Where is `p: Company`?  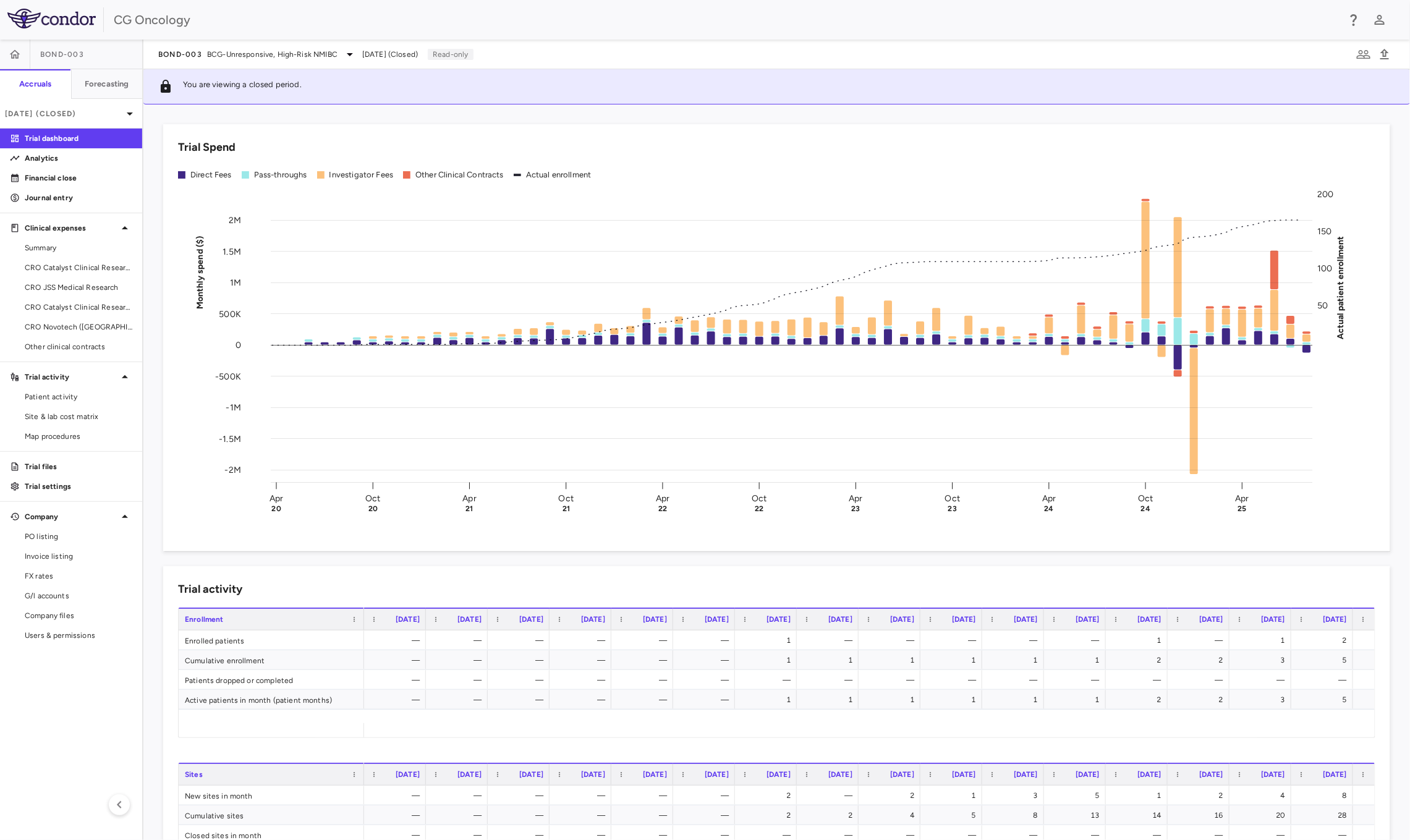
p: Company is located at coordinates (71, 516).